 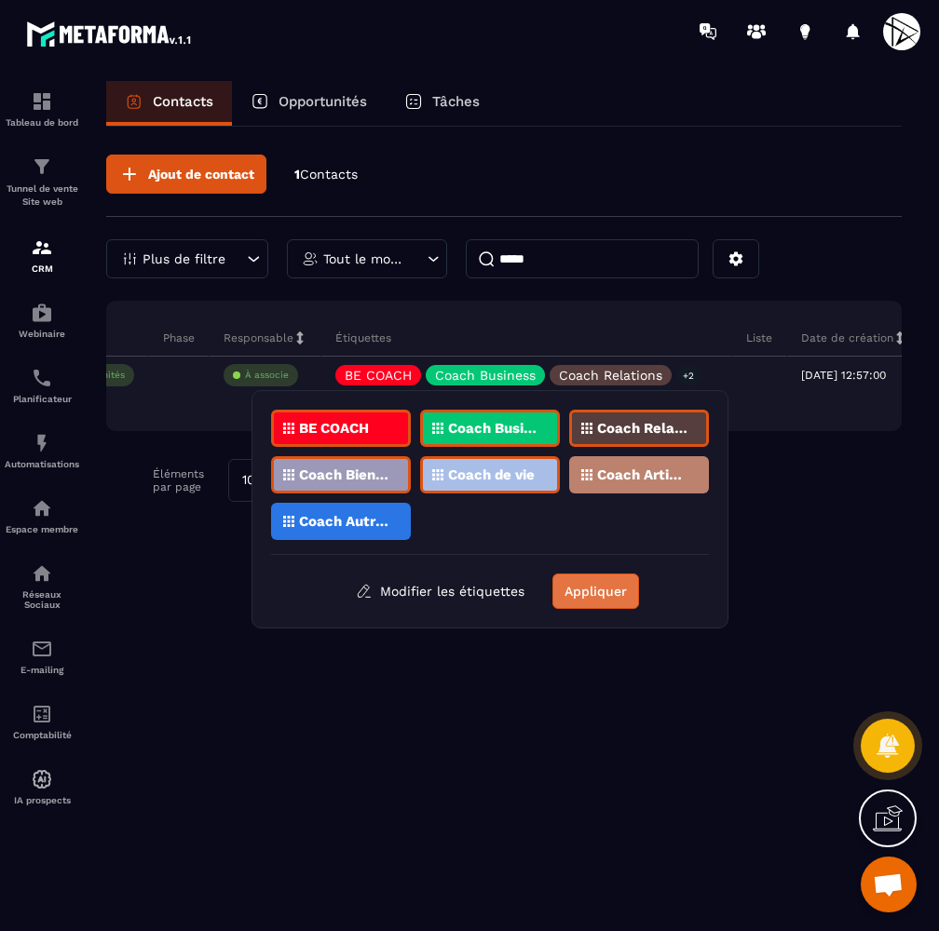 What do you see at coordinates (322, 101) in the screenshot?
I see `p: Opportunités` at bounding box center [322, 101].